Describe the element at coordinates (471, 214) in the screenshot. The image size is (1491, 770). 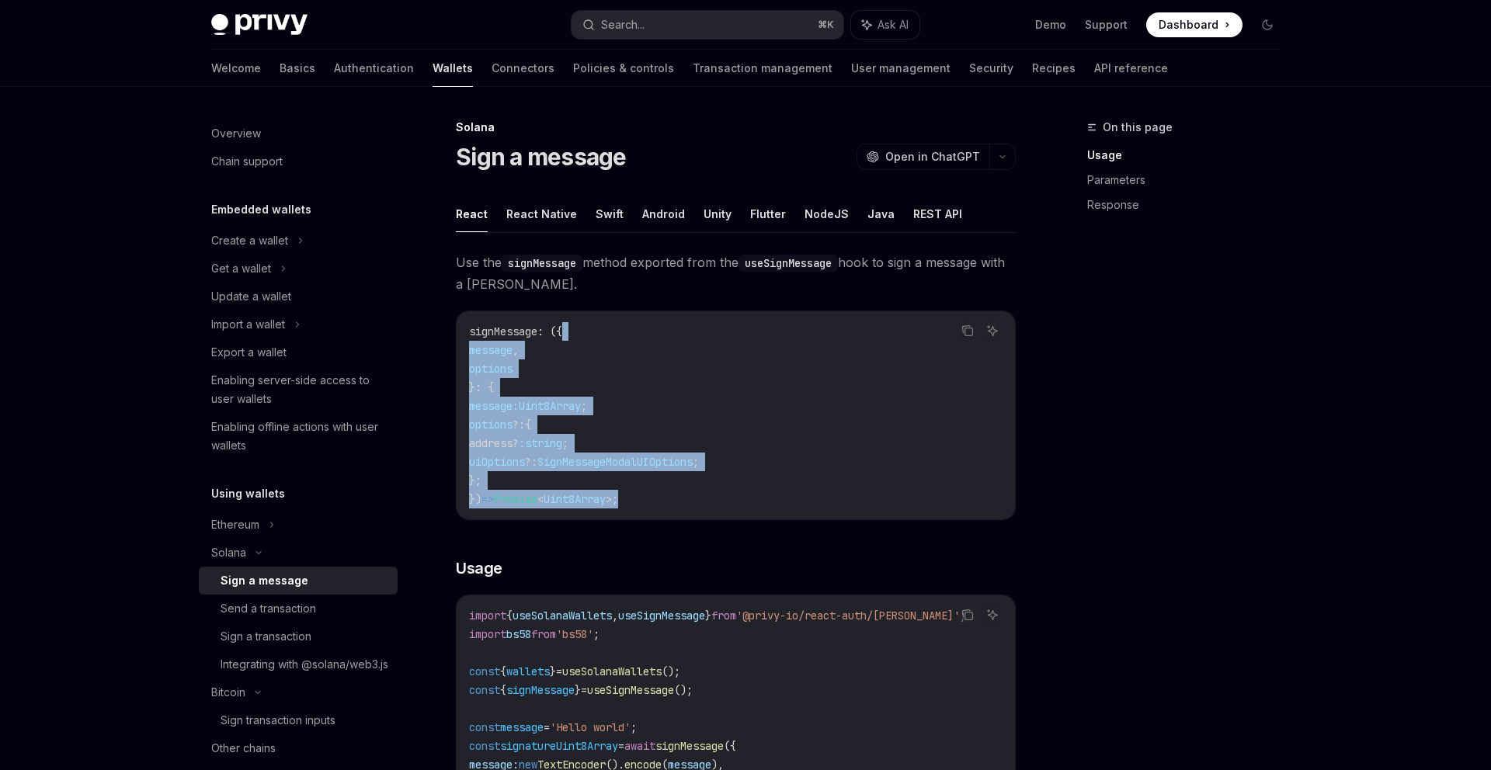
I see `button: React` at that location.